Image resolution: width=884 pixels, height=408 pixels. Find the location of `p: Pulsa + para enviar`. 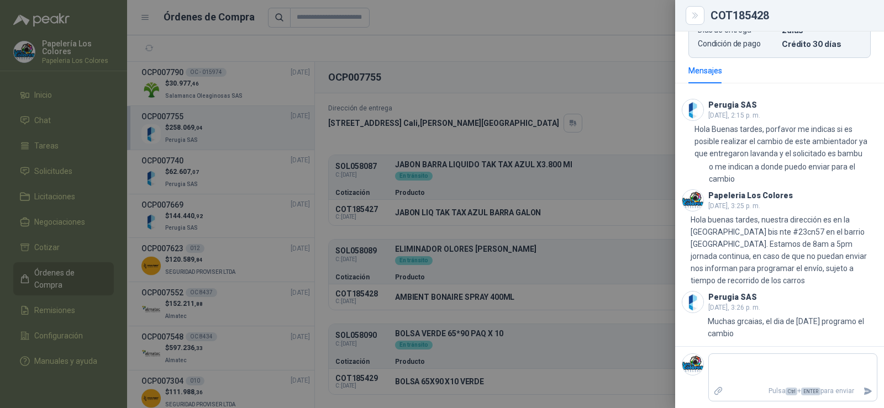

p: Pulsa + para enviar is located at coordinates (793, 391).